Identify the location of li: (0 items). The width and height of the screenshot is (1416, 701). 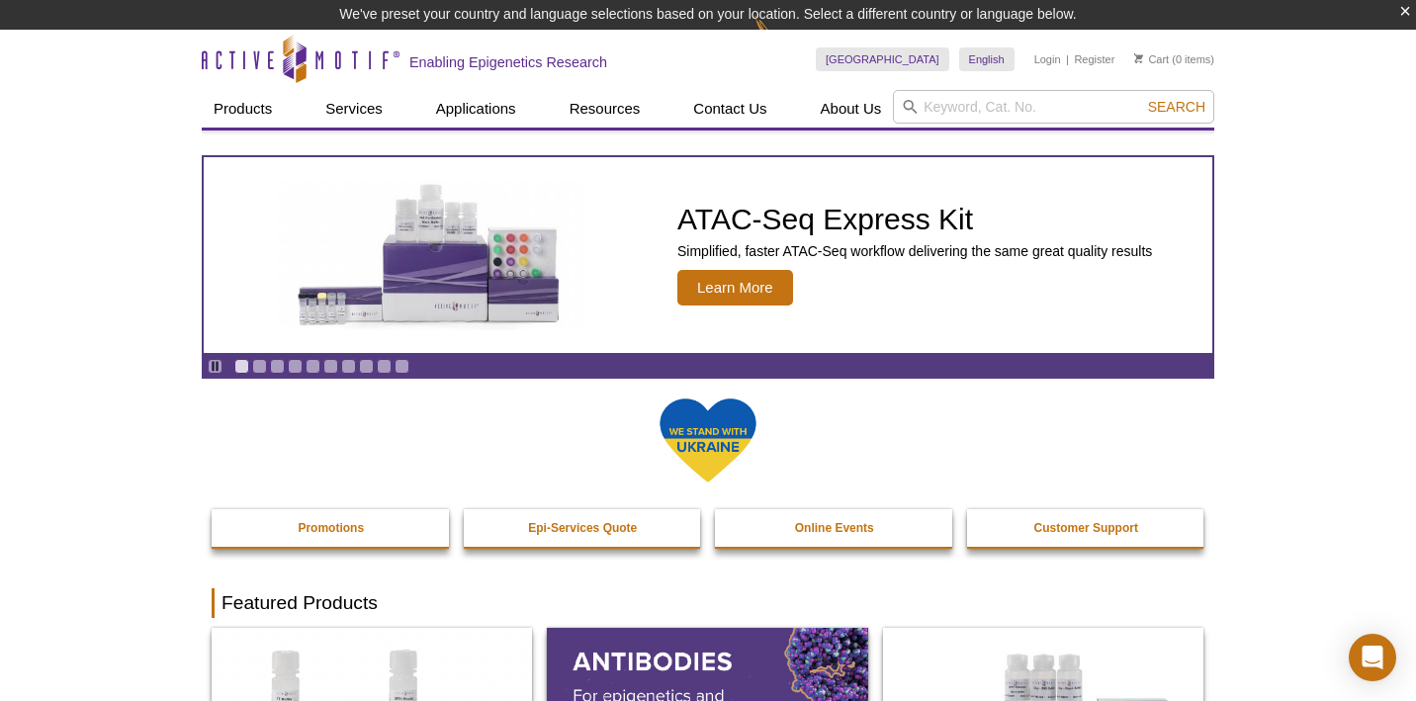
(1173, 59).